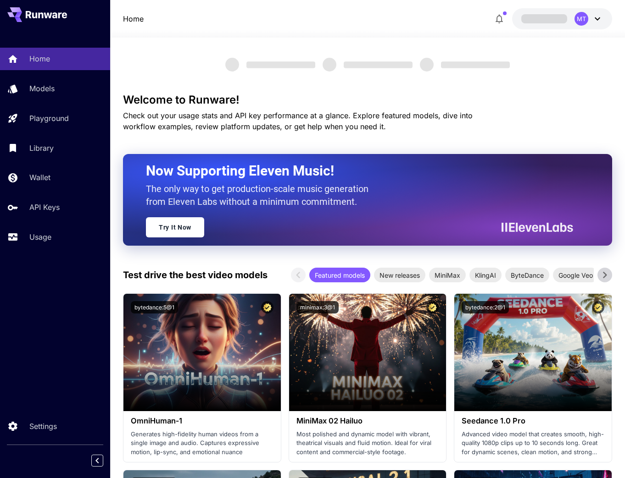 Image resolution: width=625 pixels, height=478 pixels. What do you see at coordinates (43, 427) in the screenshot?
I see `p: Settings` at bounding box center [43, 427].